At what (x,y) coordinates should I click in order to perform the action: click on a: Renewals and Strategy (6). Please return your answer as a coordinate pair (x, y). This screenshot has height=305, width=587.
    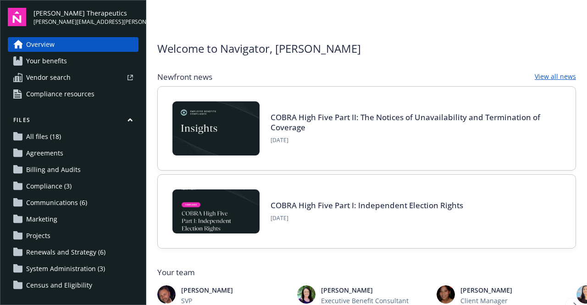
    Looking at the image, I should click on (73, 252).